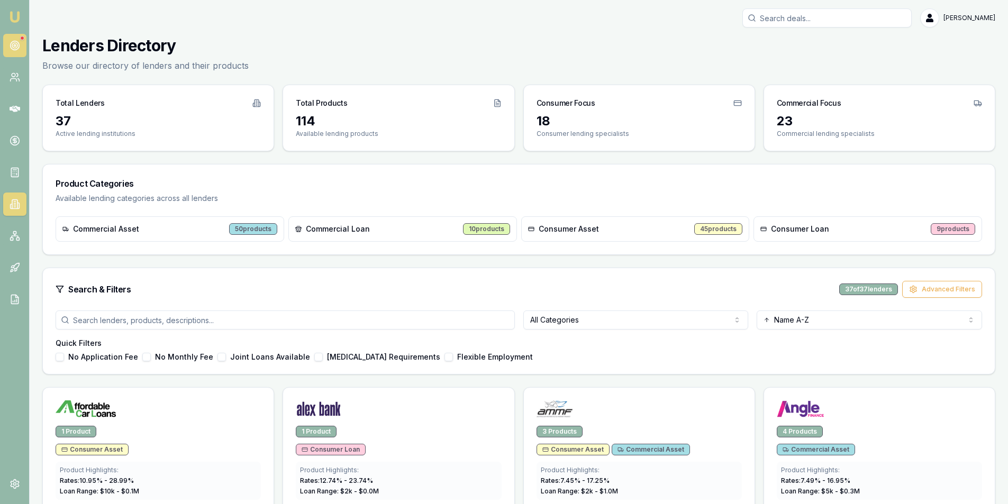  I want to click on img: Affordable Car Loans logo, so click(86, 409).